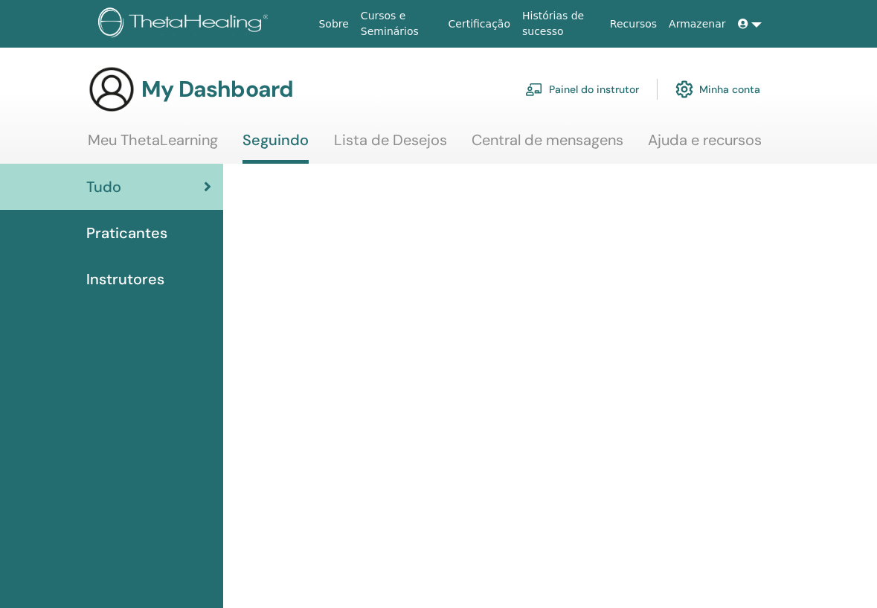  Describe the element at coordinates (582, 89) in the screenshot. I see `a: Painel do instrutor` at that location.